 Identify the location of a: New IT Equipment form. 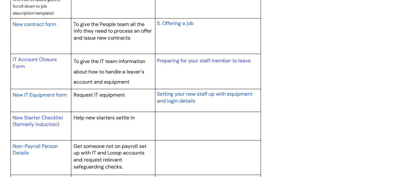
(40, 95).